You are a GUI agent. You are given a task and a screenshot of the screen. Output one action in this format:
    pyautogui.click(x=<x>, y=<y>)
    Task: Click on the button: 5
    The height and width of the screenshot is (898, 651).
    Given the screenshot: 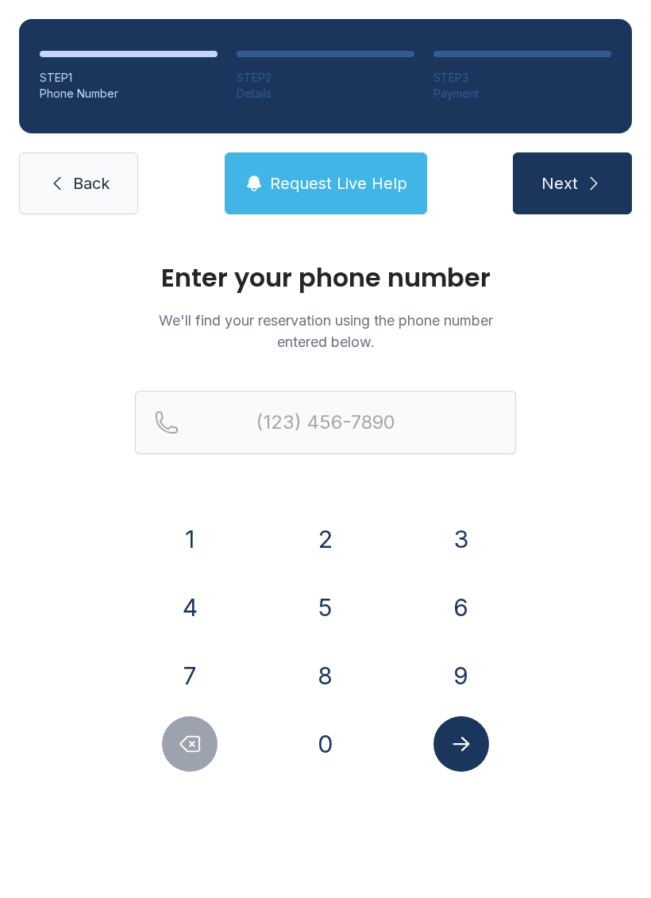 What is the action you would take?
    pyautogui.click(x=326, y=607)
    